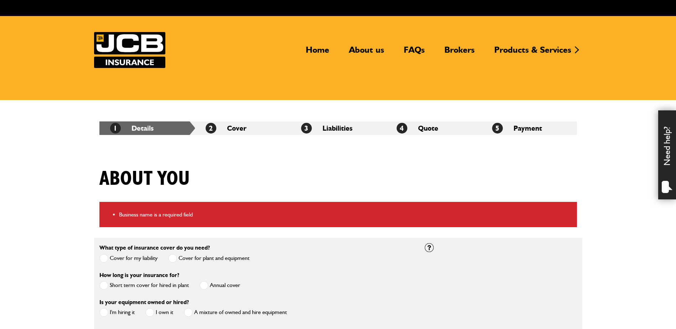 This screenshot has height=329, width=676. Describe the element at coordinates (366, 53) in the screenshot. I see `a: About us` at that location.